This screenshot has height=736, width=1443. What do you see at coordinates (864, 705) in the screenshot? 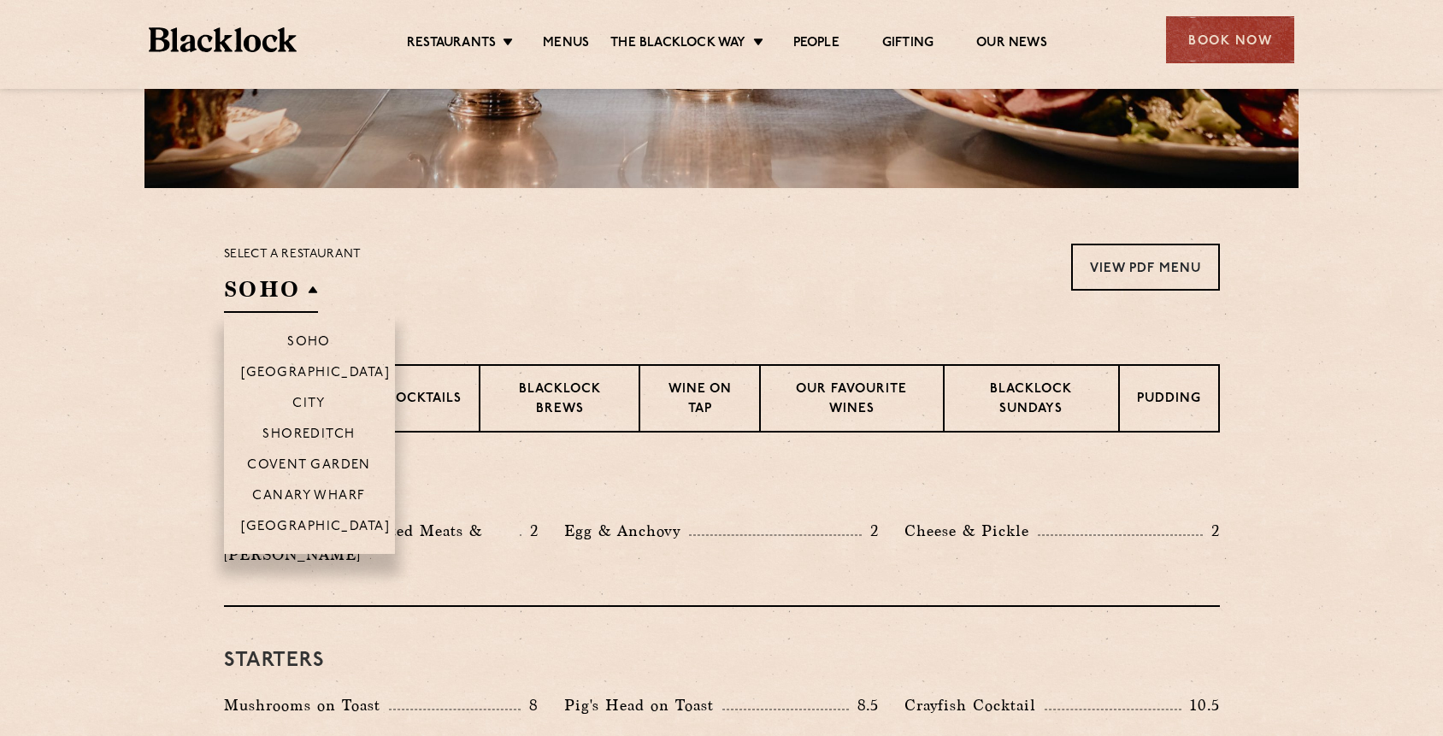
I see `p: 8.5` at bounding box center [864, 705].